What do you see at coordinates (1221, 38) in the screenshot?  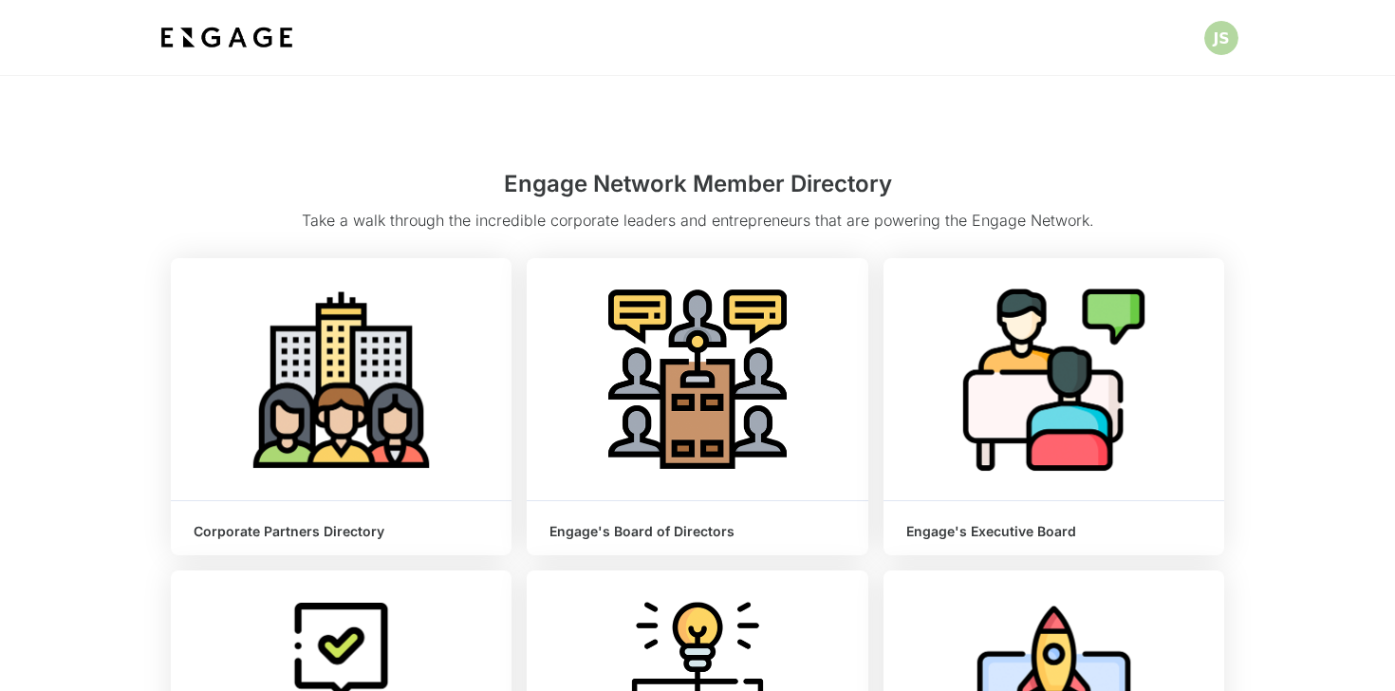 I see `img: Profile picture of Jack Semrau` at bounding box center [1221, 38].